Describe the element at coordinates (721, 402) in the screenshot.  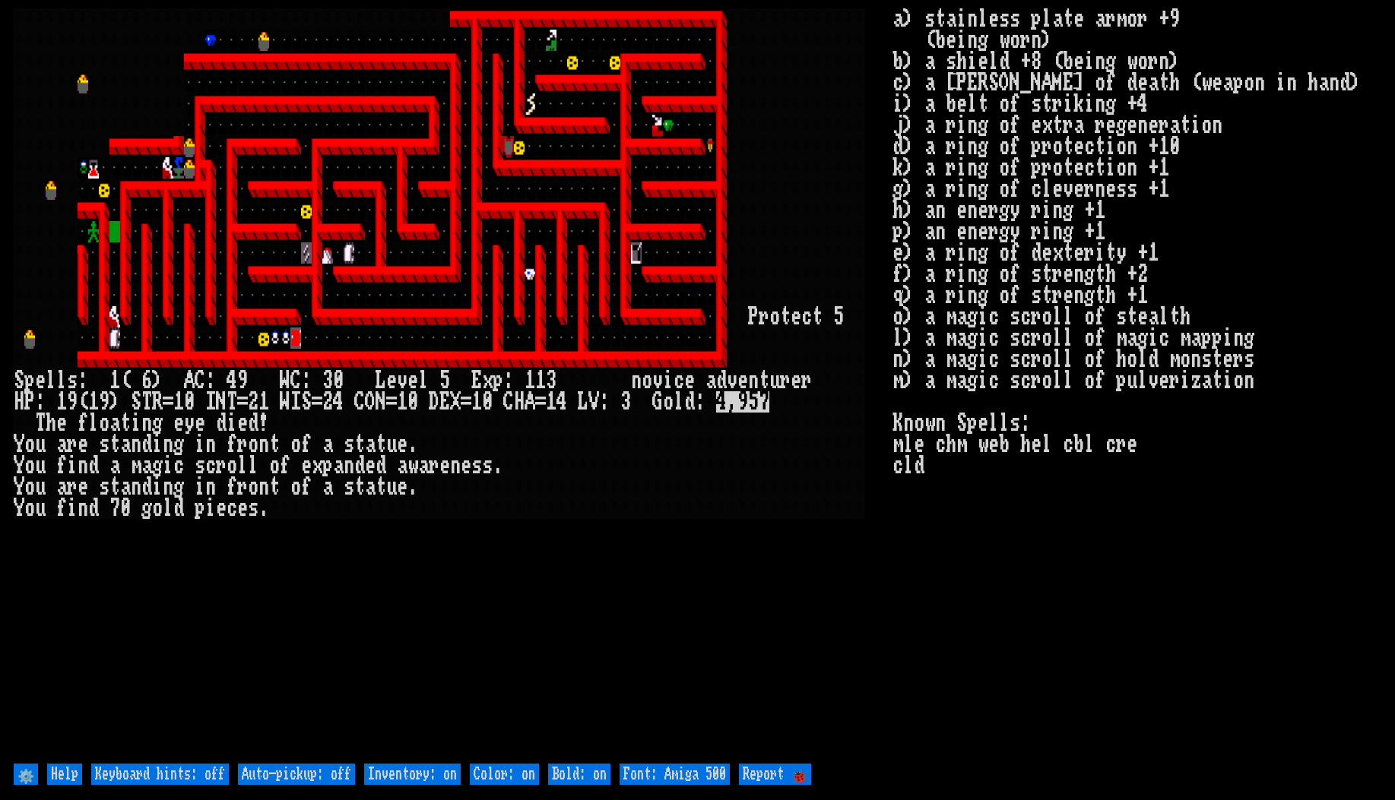
I see `mark: 4` at that location.